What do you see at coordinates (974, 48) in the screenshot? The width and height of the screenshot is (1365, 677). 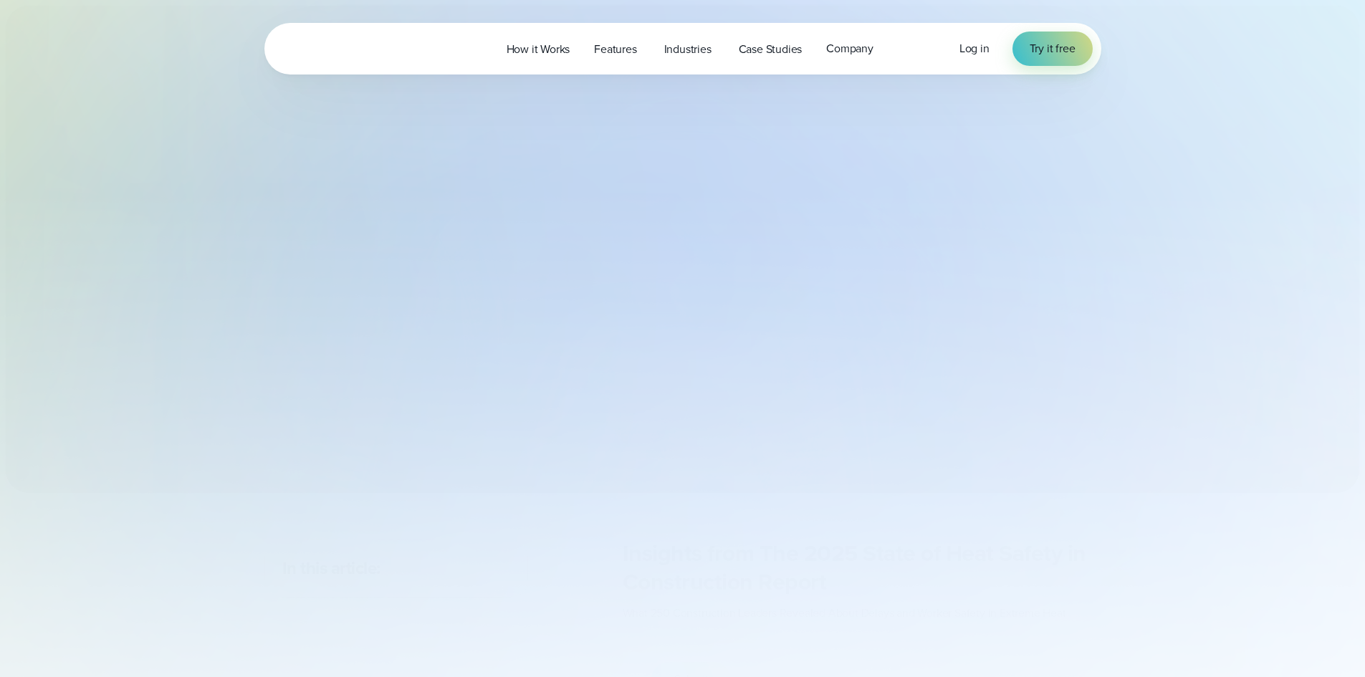 I see `span: Log in` at bounding box center [974, 48].